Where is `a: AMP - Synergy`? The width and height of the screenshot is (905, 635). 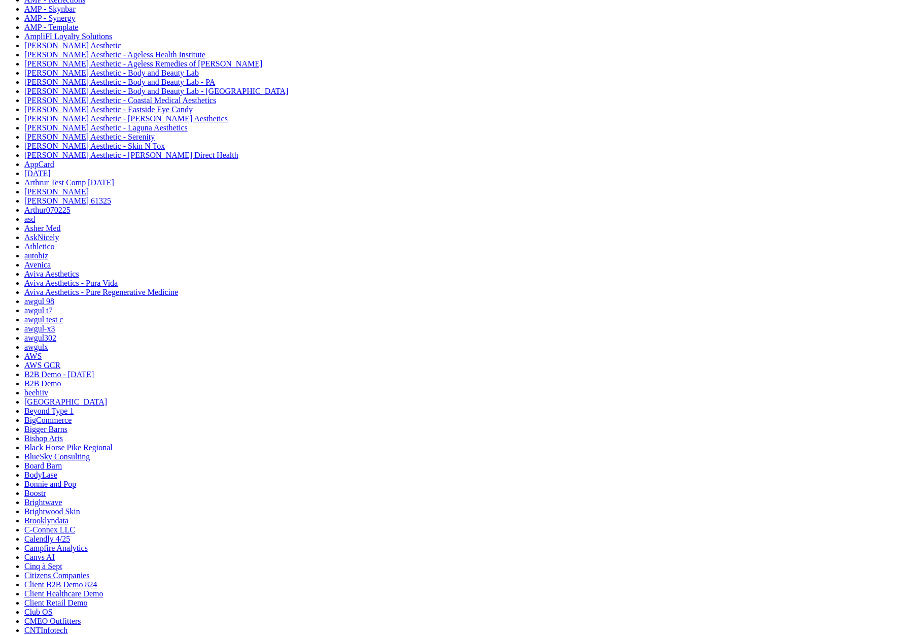
a: AMP - Synergy is located at coordinates (50, 18).